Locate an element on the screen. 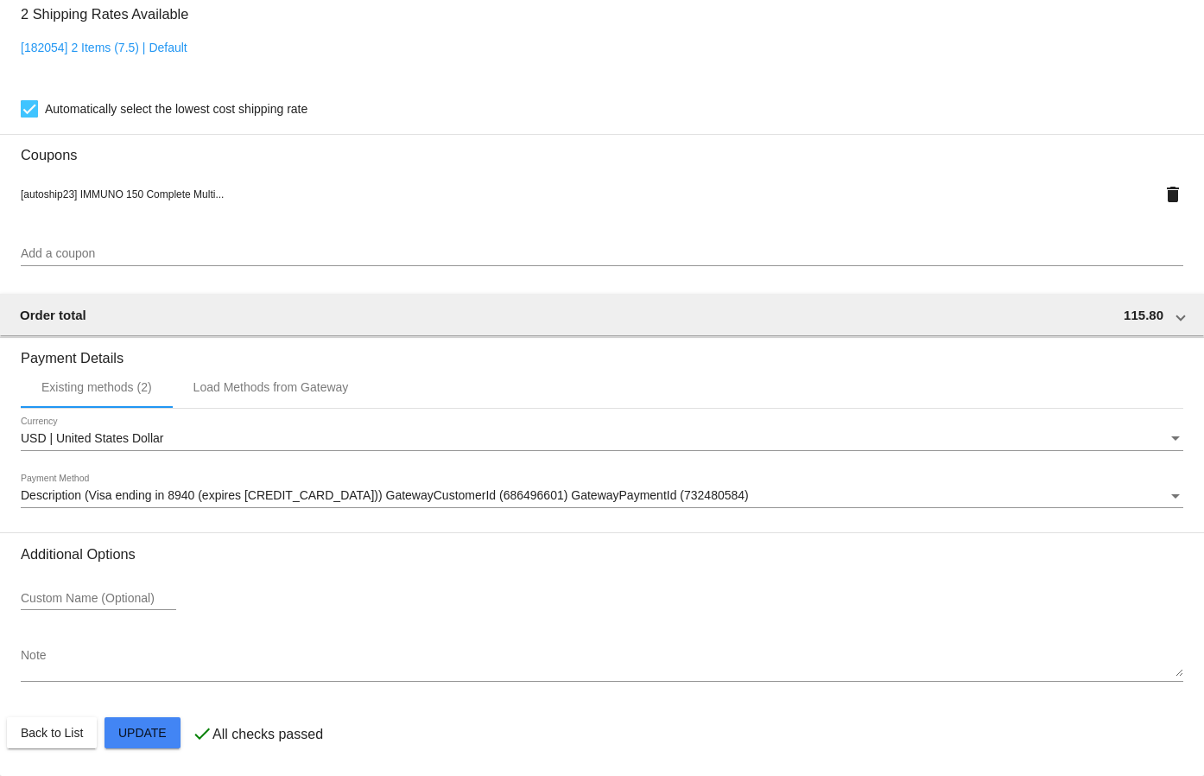  span: Order total is located at coordinates (53, 314).